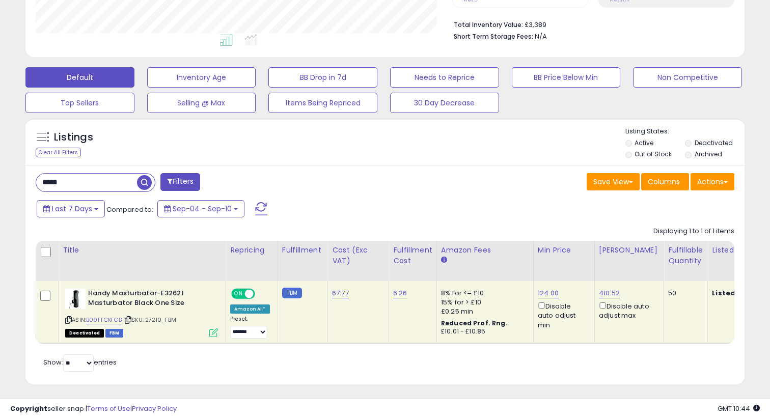 The width and height of the screenshot is (770, 419). I want to click on span: Sep-04 - Sep-10, so click(202, 209).